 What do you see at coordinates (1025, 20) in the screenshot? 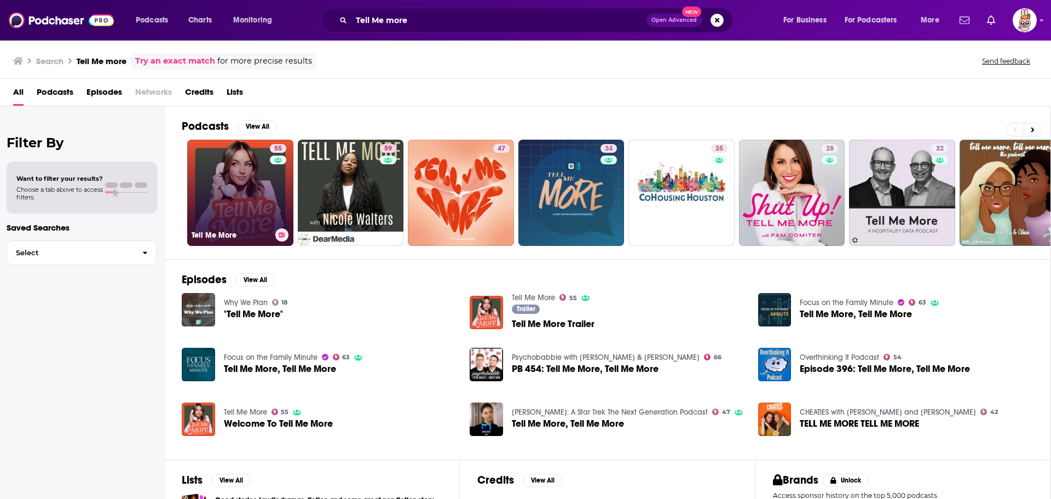
I see `span: Logged in as Nouel` at bounding box center [1025, 20].